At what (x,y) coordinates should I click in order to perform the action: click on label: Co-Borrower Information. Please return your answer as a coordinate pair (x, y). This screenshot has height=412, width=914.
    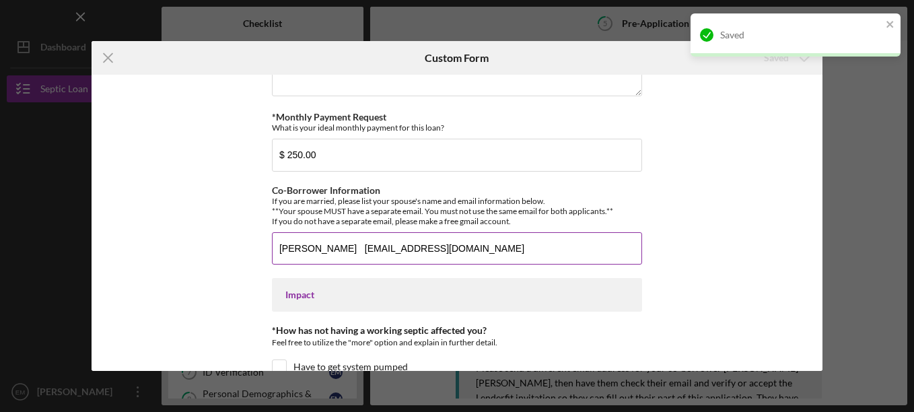
    Looking at the image, I should click on (326, 190).